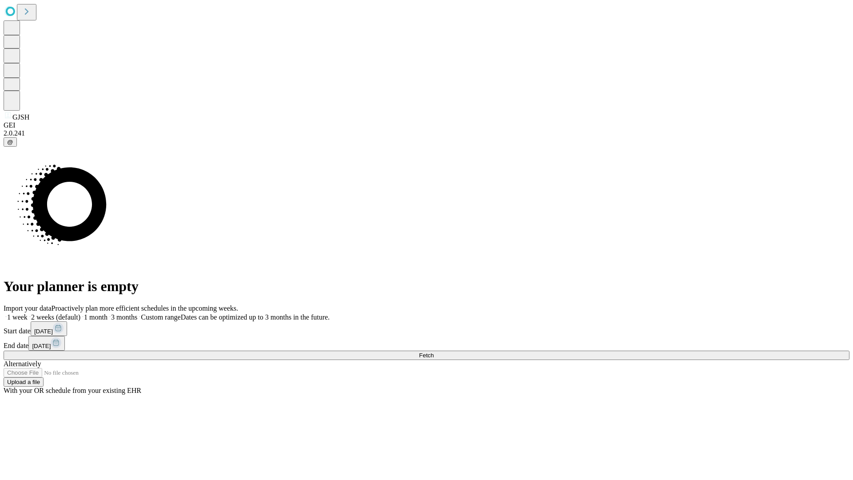 The image size is (853, 480). What do you see at coordinates (24, 382) in the screenshot?
I see `button: Upload a file` at bounding box center [24, 382].